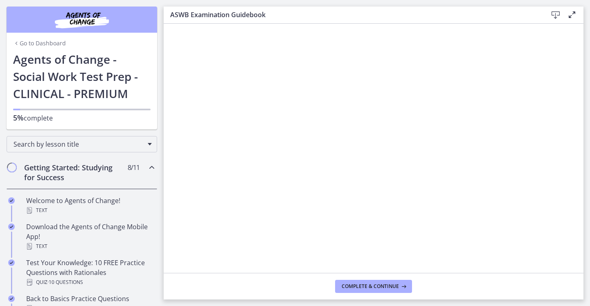 The height and width of the screenshot is (306, 590). What do you see at coordinates (65, 283) in the screenshot?
I see `span: · 10 Questions` at bounding box center [65, 283].